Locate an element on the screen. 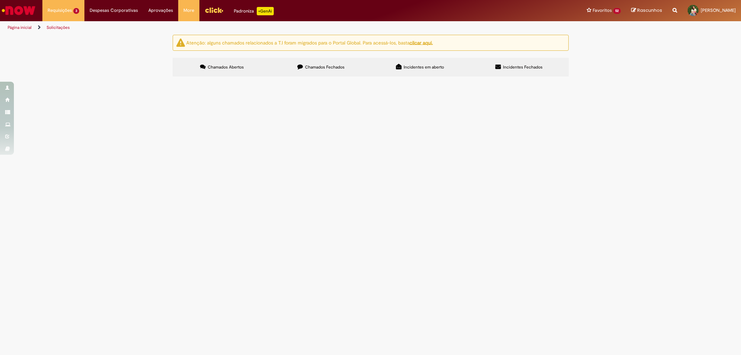 Image resolution: width=741 pixels, height=355 pixels. u: clicar aqui. is located at coordinates (421, 42).